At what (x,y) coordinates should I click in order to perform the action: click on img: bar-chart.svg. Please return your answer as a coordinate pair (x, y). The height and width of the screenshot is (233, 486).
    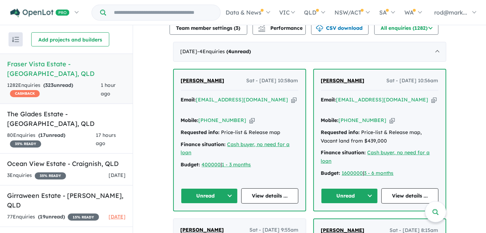
    Looking at the image, I should click on (262, 29).